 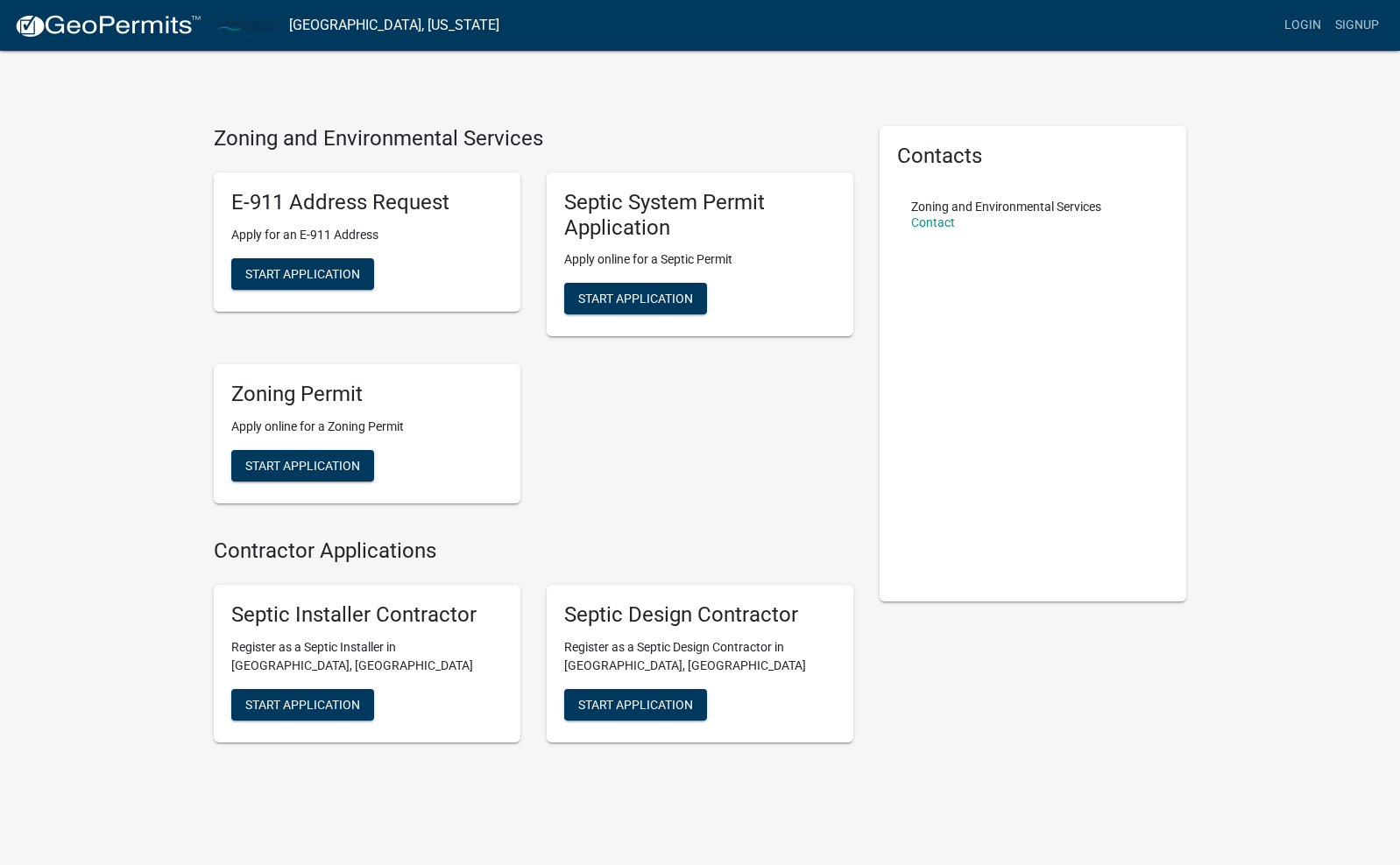 I want to click on h4: Contractor Applications, so click(x=534, y=551).